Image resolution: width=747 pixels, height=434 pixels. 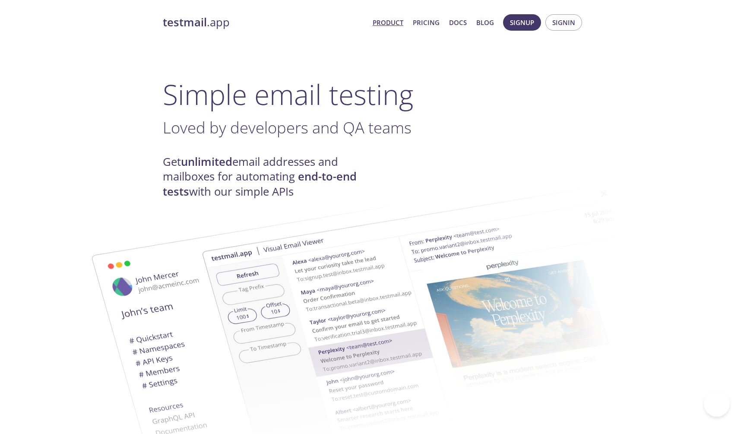 I want to click on a: testmail.app, so click(x=264, y=22).